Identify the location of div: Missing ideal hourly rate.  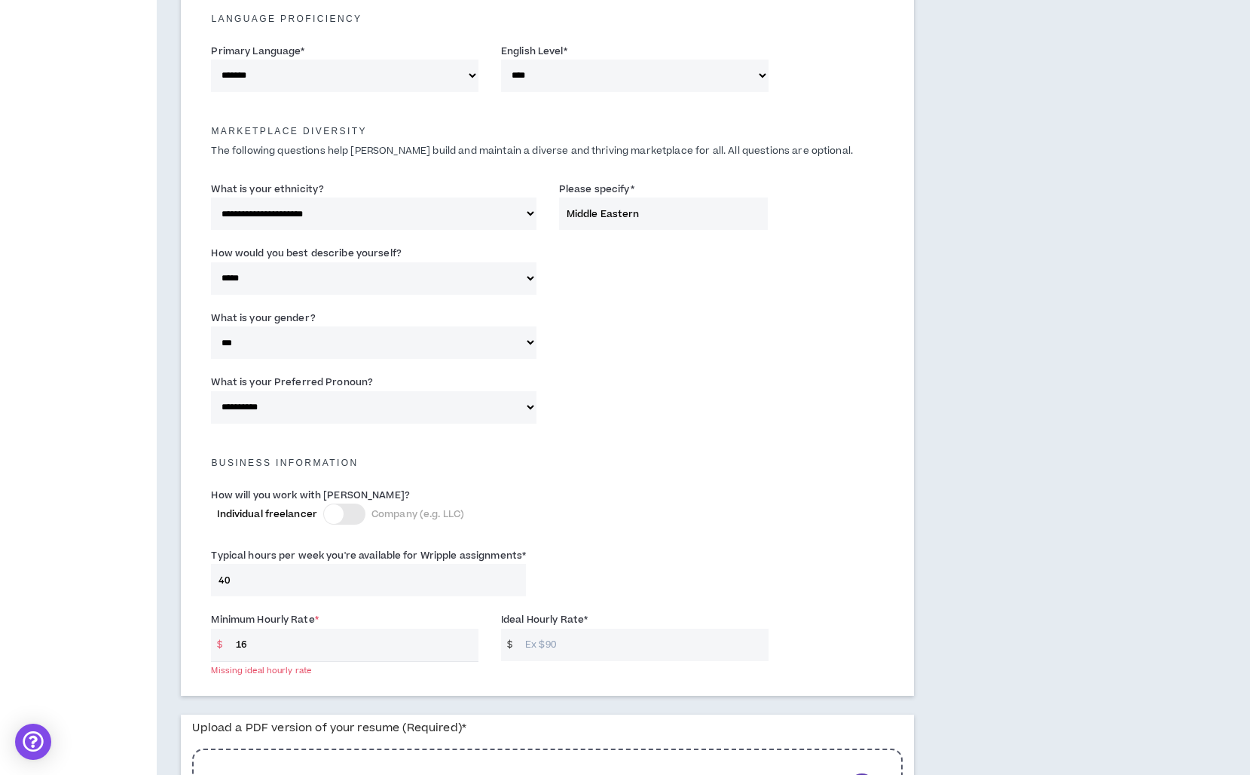
(344, 670).